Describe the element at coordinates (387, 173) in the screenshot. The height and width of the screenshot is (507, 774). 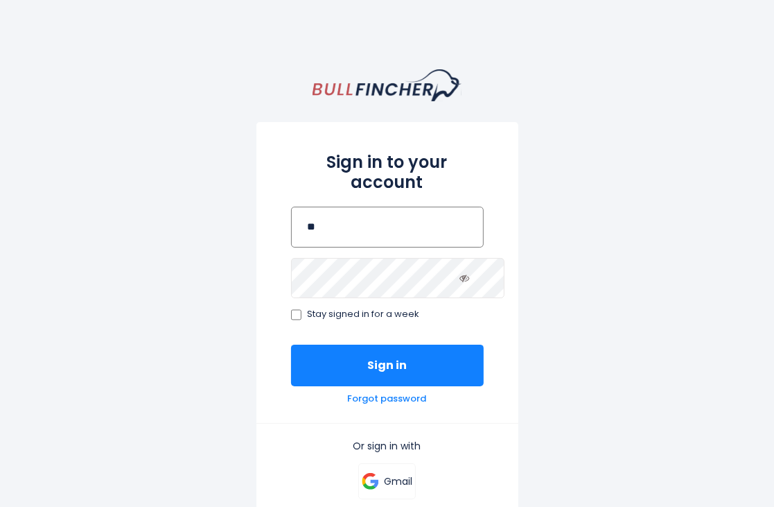
I see `h2: Sign in to your account` at that location.